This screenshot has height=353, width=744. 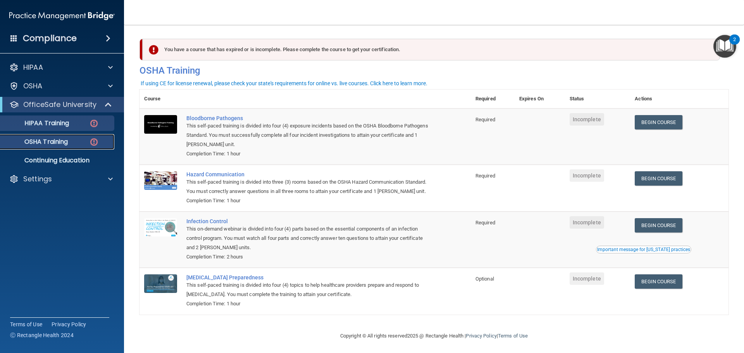 What do you see at coordinates (309, 221) in the screenshot?
I see `a: Infection Control` at bounding box center [309, 221].